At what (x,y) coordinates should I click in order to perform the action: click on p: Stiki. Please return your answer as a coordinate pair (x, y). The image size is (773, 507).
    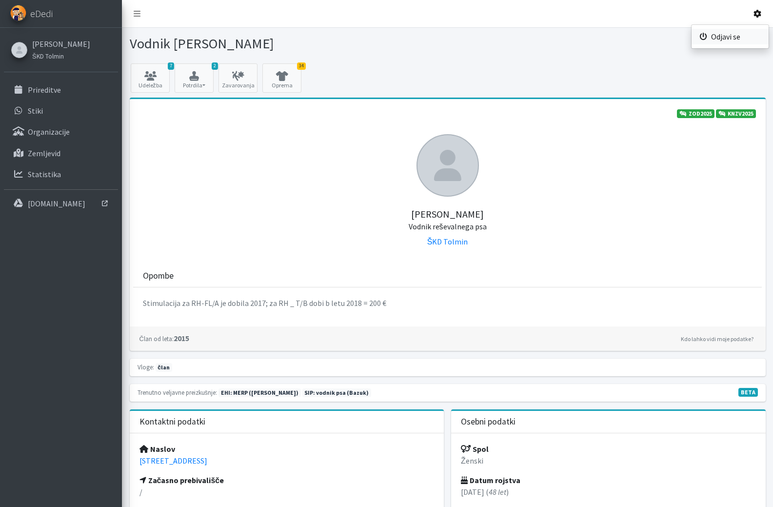
    Looking at the image, I should click on (35, 111).